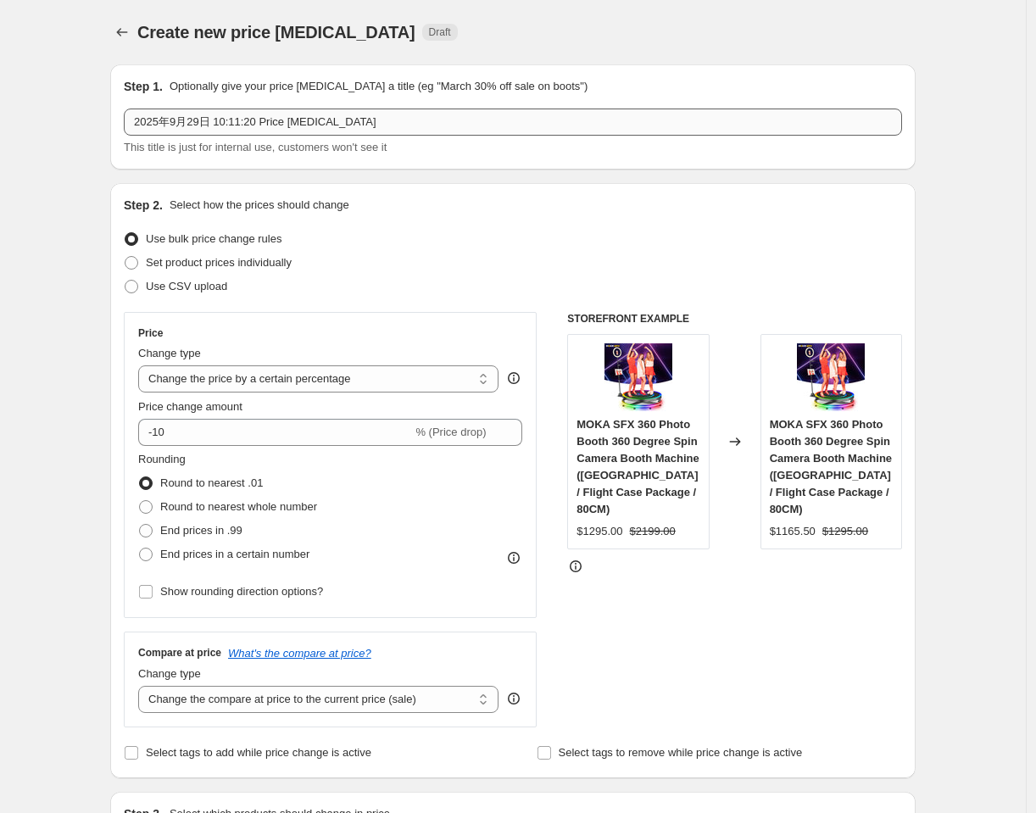 The height and width of the screenshot is (813, 1036). What do you see at coordinates (122, 32) in the screenshot?
I see `button: Price change jobs` at bounding box center [122, 32].